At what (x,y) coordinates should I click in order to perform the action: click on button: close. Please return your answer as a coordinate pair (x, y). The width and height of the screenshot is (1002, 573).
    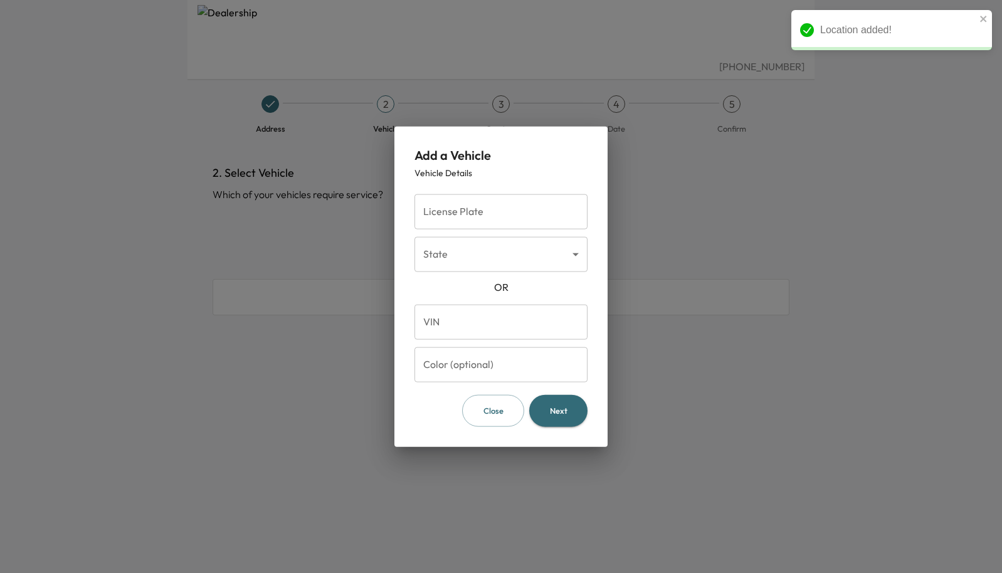
    Looking at the image, I should click on (983, 19).